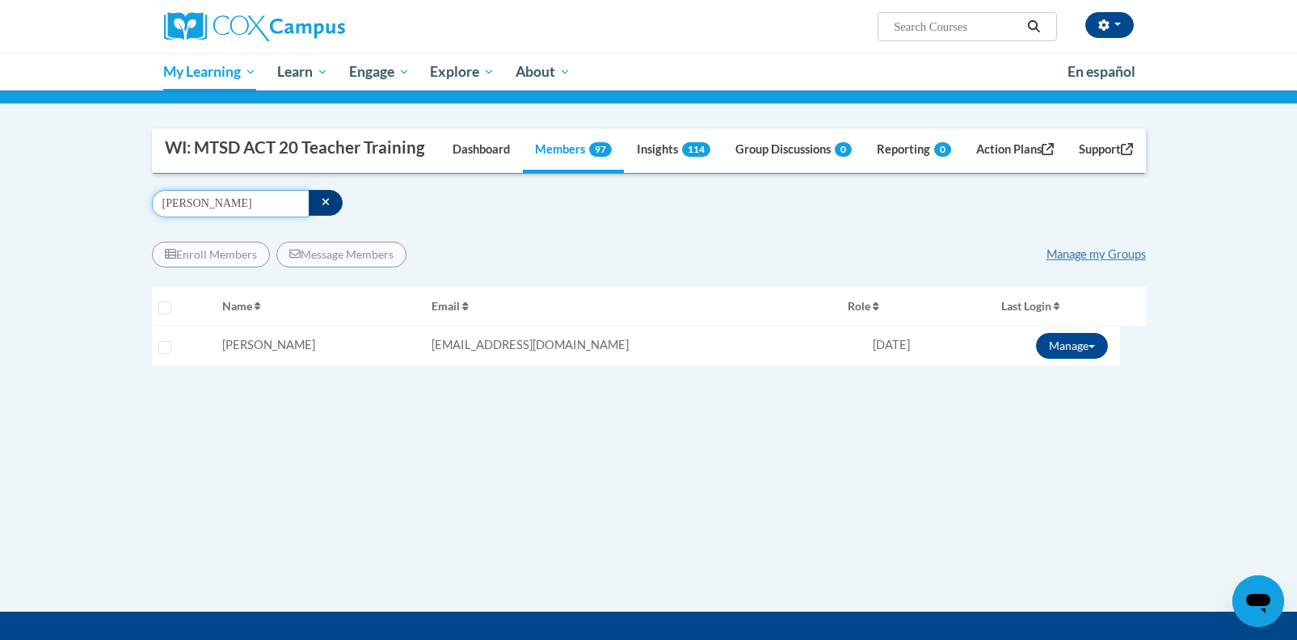 The image size is (1297, 640). Describe the element at coordinates (633, 306) in the screenshot. I see `button: Email` at that location.